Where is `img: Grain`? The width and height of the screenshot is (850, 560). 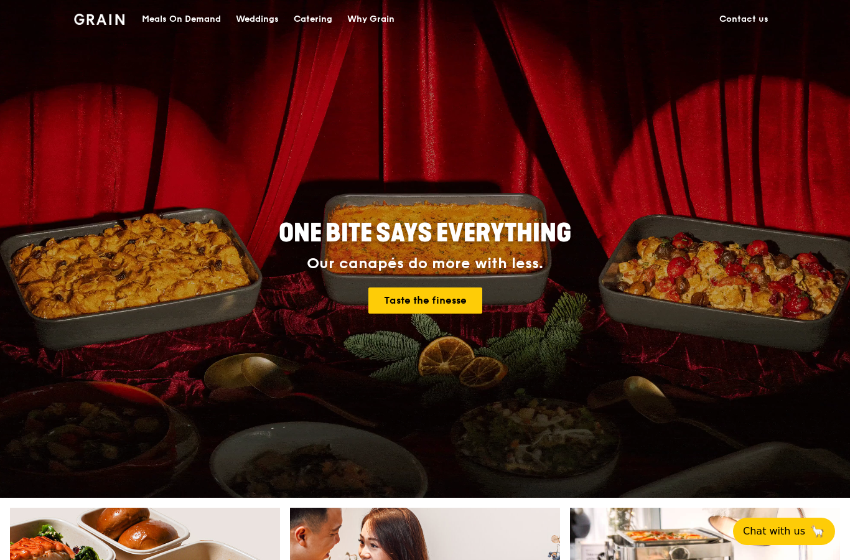 img: Grain is located at coordinates (99, 19).